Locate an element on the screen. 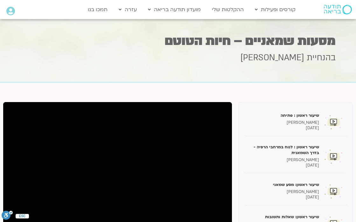 This screenshot has width=356, height=222. a: ההקלטות שלי is located at coordinates (228, 10).